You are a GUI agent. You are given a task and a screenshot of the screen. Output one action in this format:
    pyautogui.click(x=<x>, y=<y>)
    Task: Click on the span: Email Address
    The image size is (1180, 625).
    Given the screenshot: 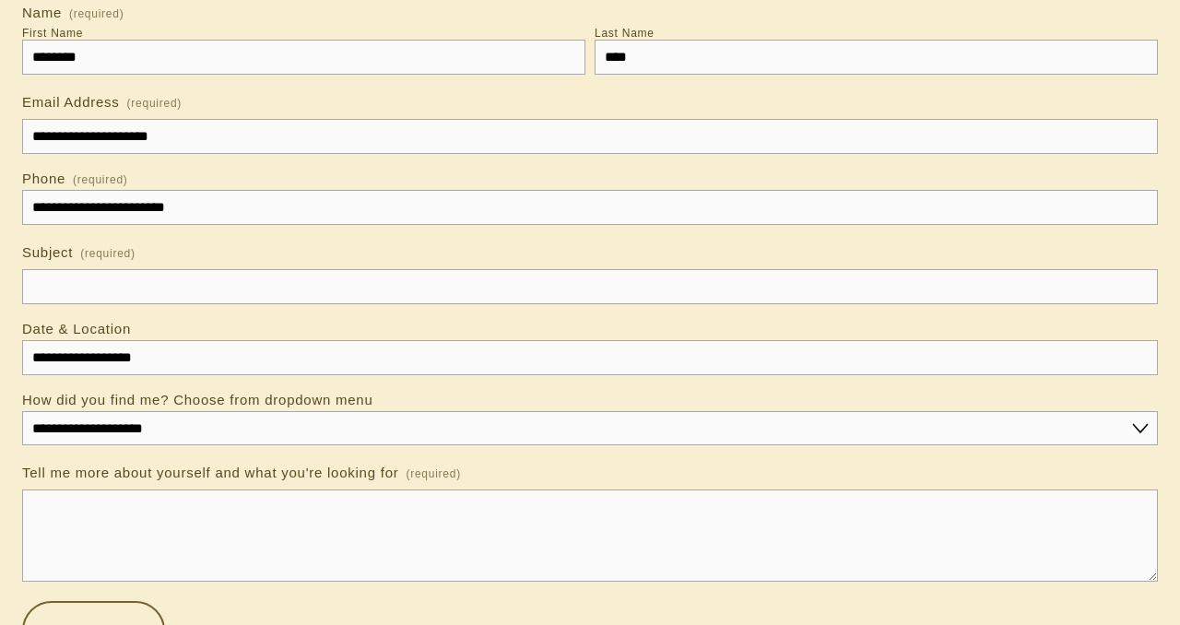 What is the action you would take?
    pyautogui.click(x=71, y=101)
    